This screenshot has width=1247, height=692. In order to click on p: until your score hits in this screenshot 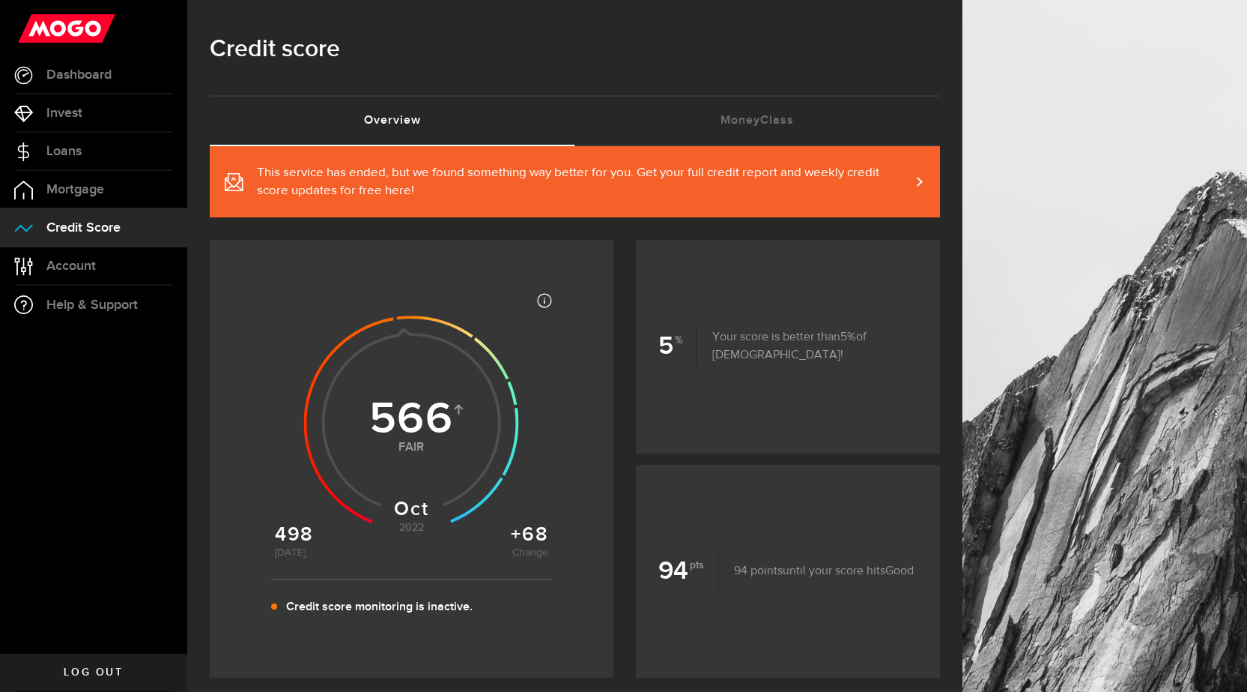, I will do `click(817, 571)`.